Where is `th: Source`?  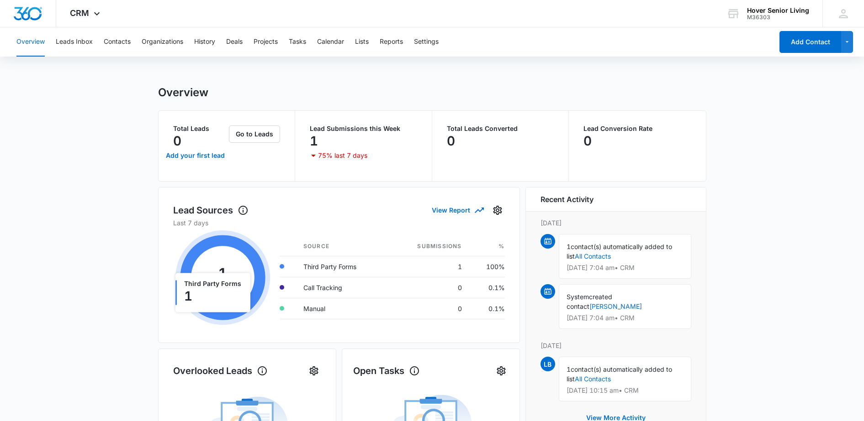
th: Source is located at coordinates (342, 247).